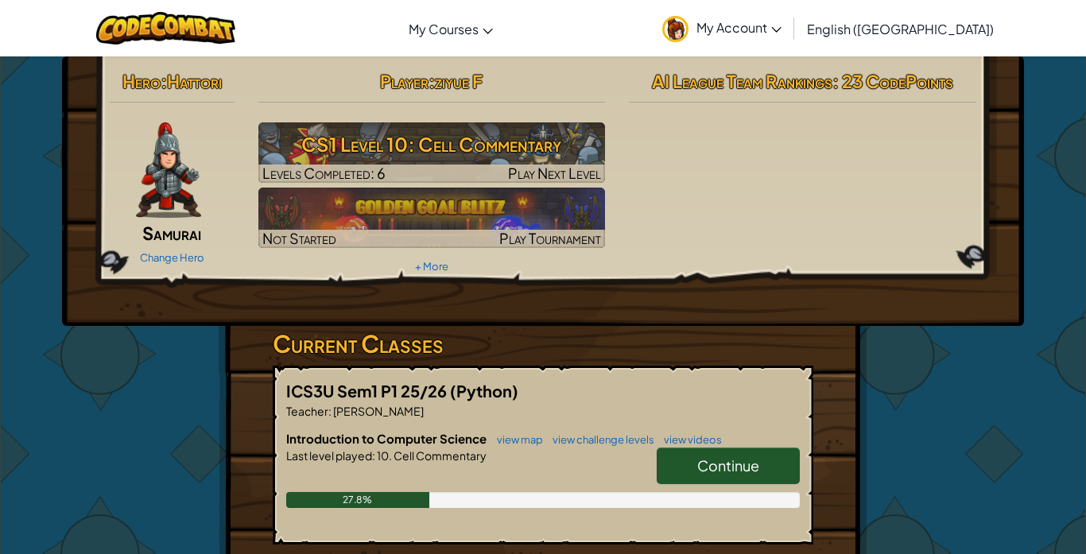  What do you see at coordinates (172, 233) in the screenshot?
I see `span: Samurai` at bounding box center [172, 233].